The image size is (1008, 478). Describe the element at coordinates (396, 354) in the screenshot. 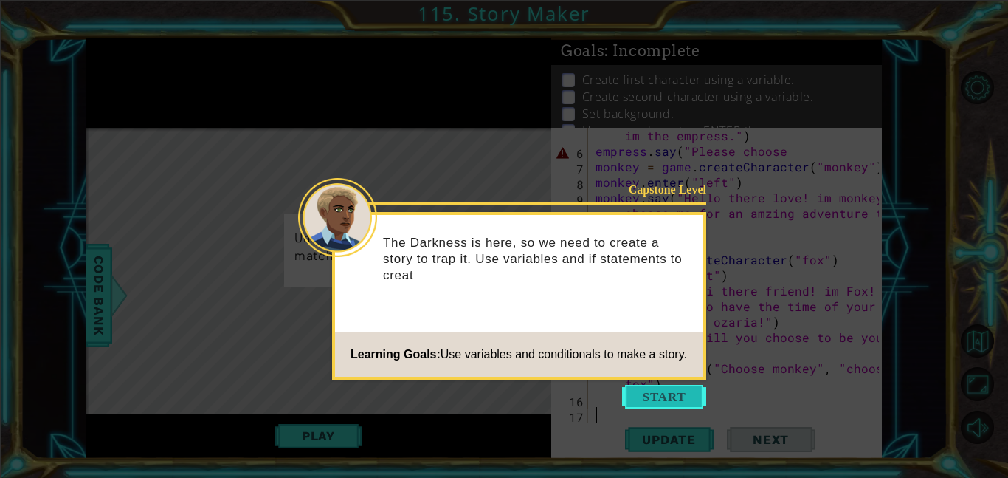

I see `span: Learning Goals:` at that location.